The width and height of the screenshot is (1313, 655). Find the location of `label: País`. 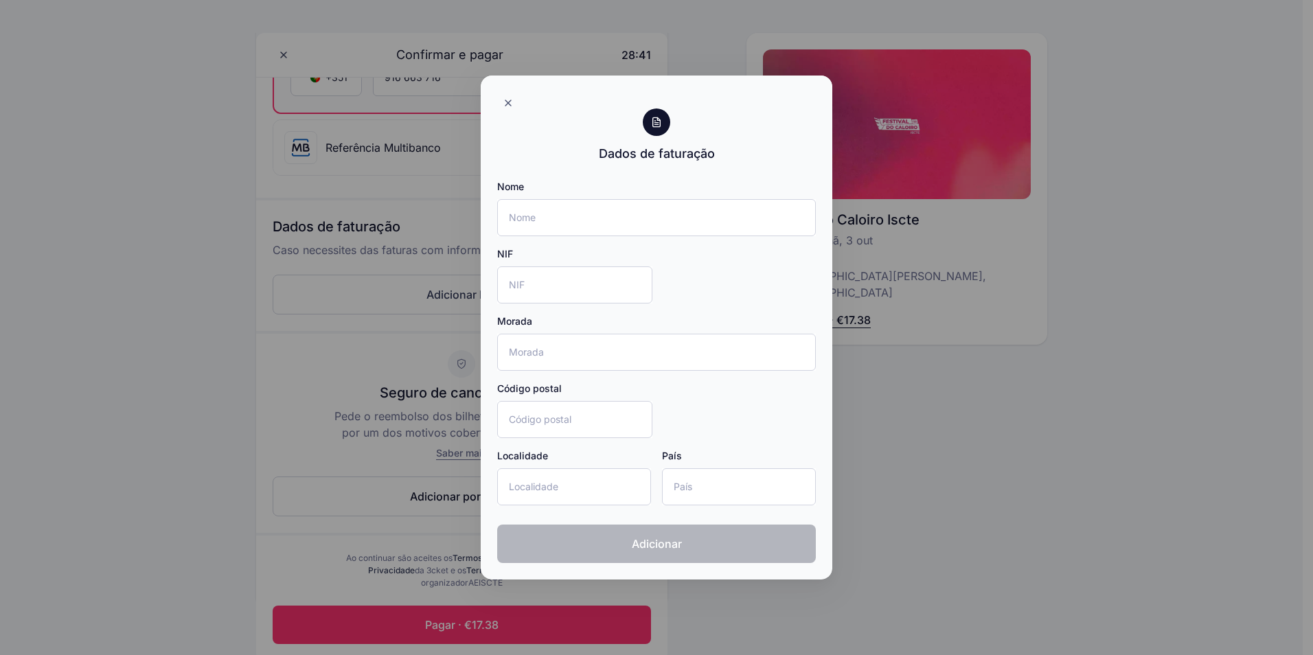

label: País is located at coordinates (672, 456).